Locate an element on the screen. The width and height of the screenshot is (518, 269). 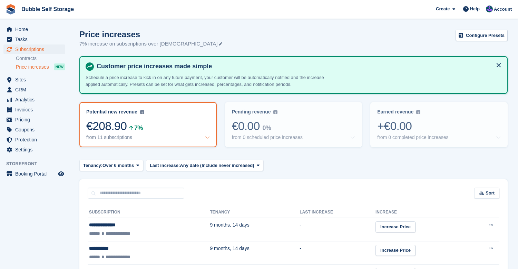
span: Invoices is located at coordinates (36, 110).